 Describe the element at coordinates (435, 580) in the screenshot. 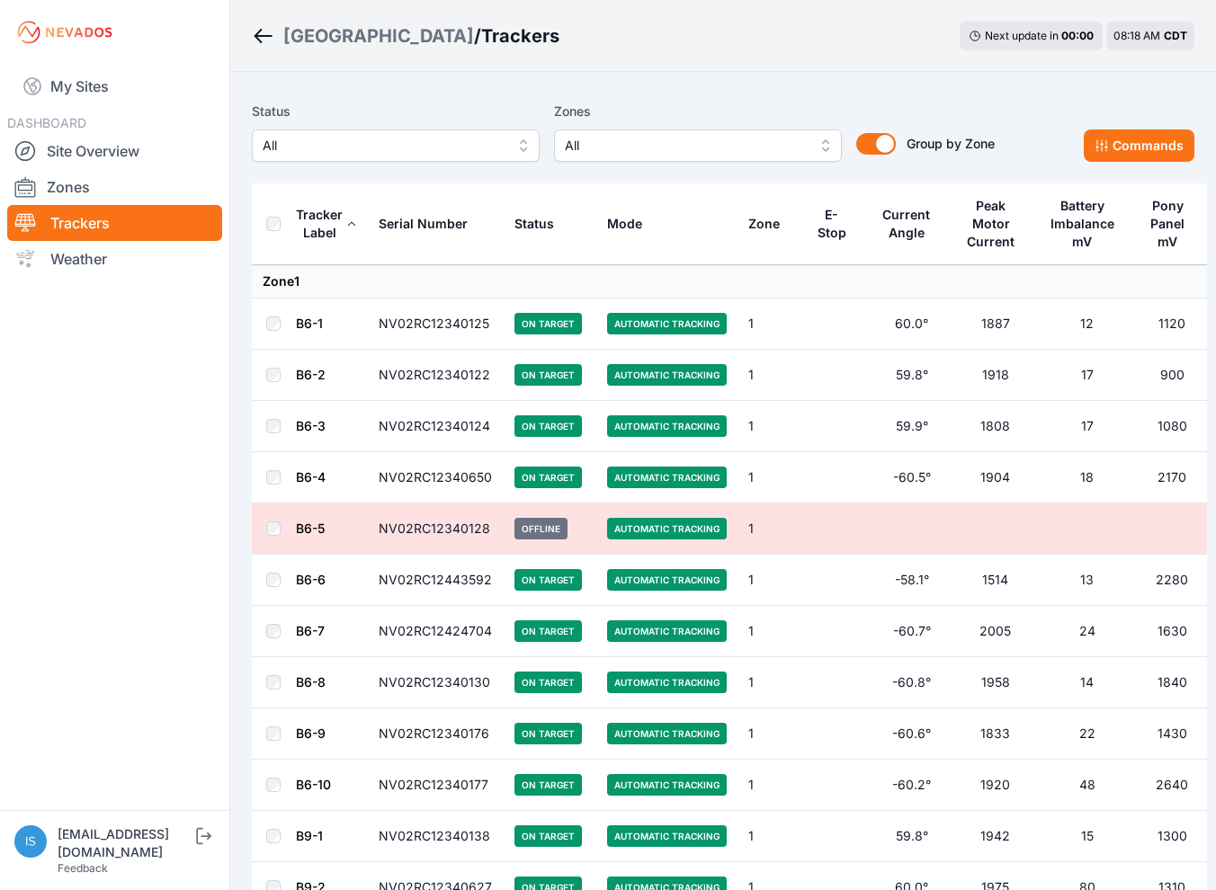

I see `td: NV02RC12443592` at that location.